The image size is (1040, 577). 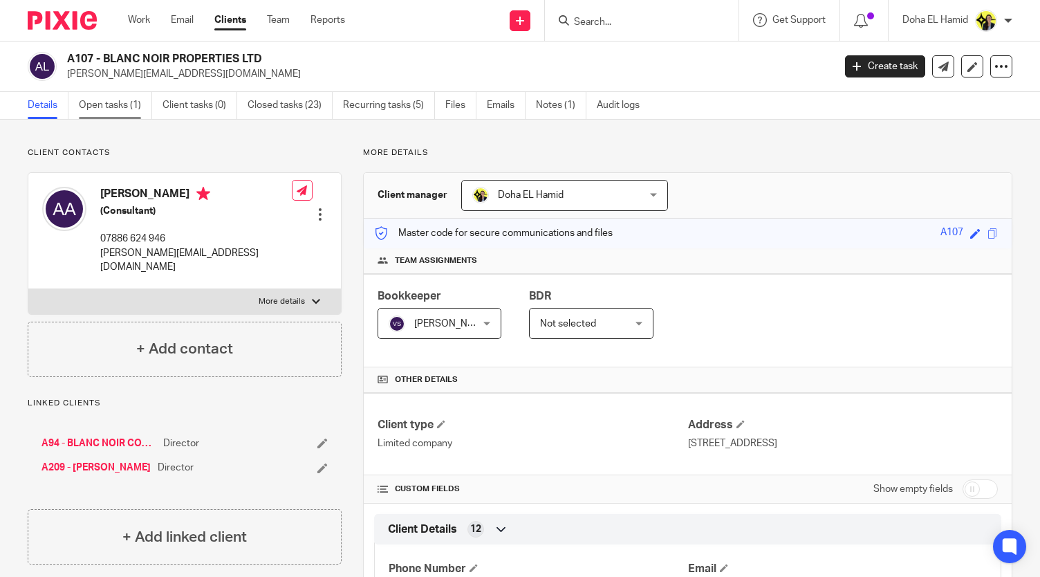 What do you see at coordinates (139, 20) in the screenshot?
I see `a: Work` at bounding box center [139, 20].